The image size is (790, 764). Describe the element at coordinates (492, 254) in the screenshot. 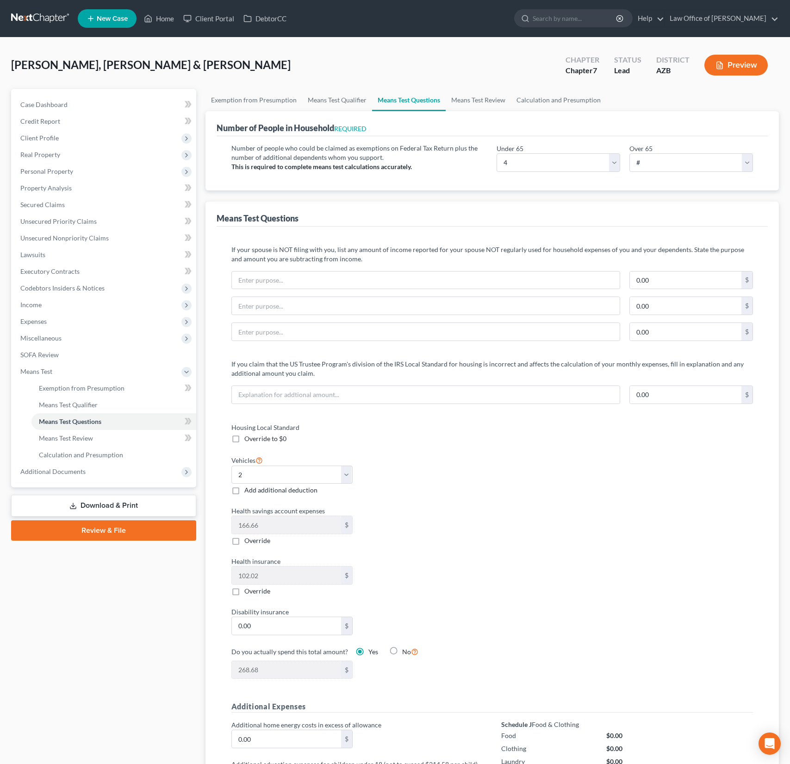

I see `p: If your spouse is NOT filing with you, list any amount of income reported for your spouse NOT reg...` at that location.